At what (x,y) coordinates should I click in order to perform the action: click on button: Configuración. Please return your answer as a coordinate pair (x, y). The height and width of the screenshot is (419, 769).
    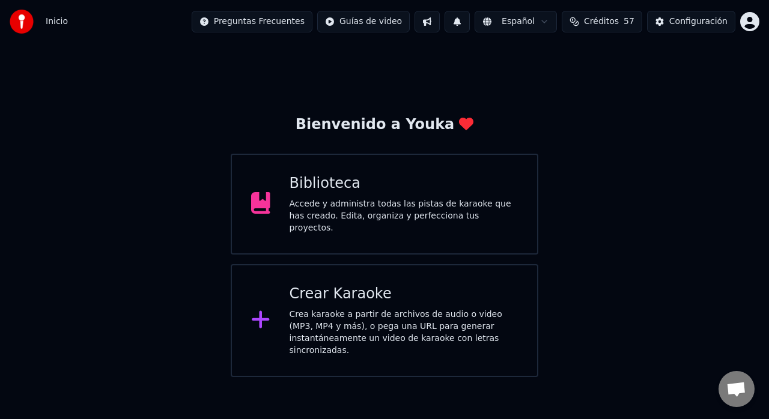
    Looking at the image, I should click on (691, 22).